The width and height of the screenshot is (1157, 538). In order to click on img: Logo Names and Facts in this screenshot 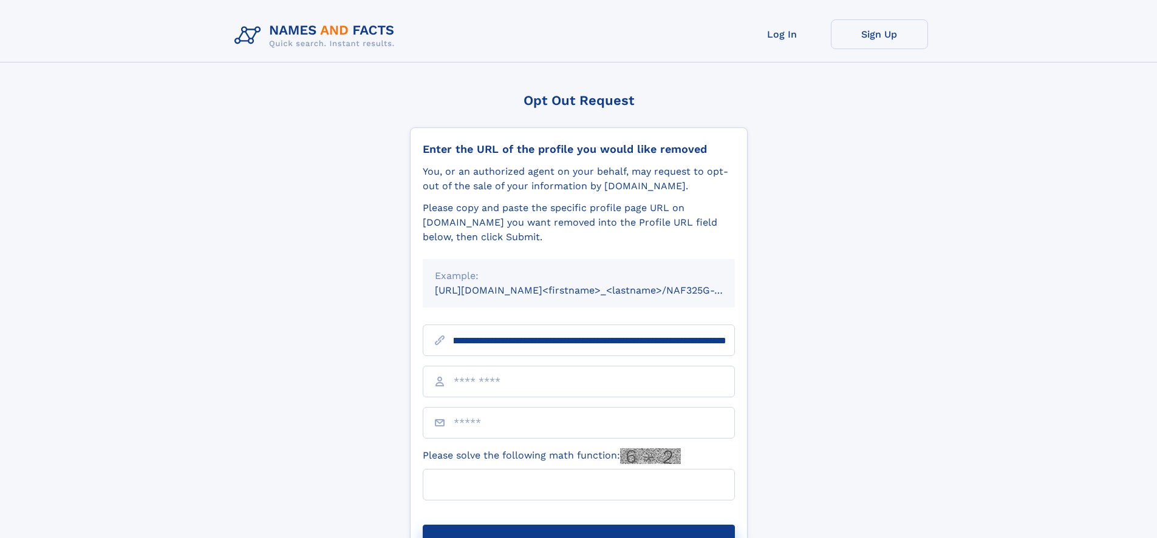, I will do `click(317, 36)`.